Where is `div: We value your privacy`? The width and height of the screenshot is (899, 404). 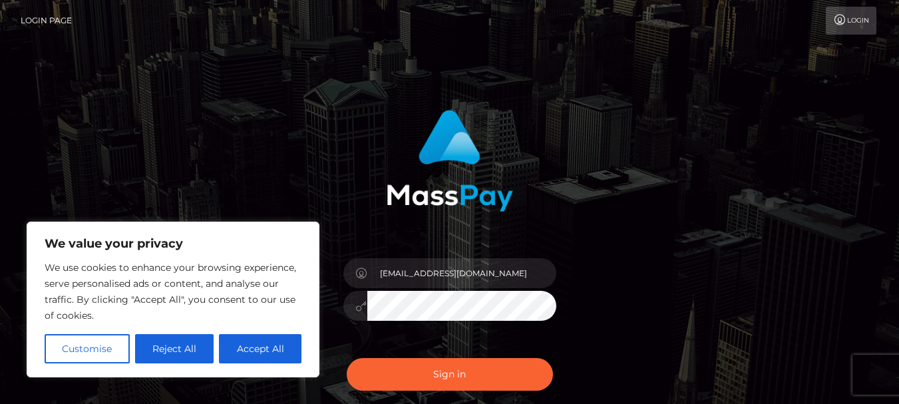
div: We value your privacy is located at coordinates (173, 299).